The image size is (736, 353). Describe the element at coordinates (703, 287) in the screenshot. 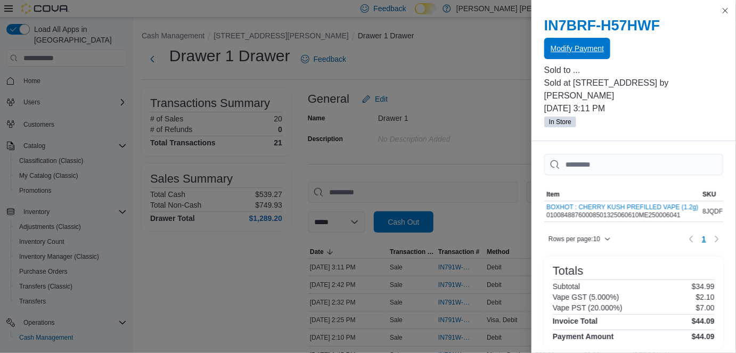

I see `p: $34.99` at that location.